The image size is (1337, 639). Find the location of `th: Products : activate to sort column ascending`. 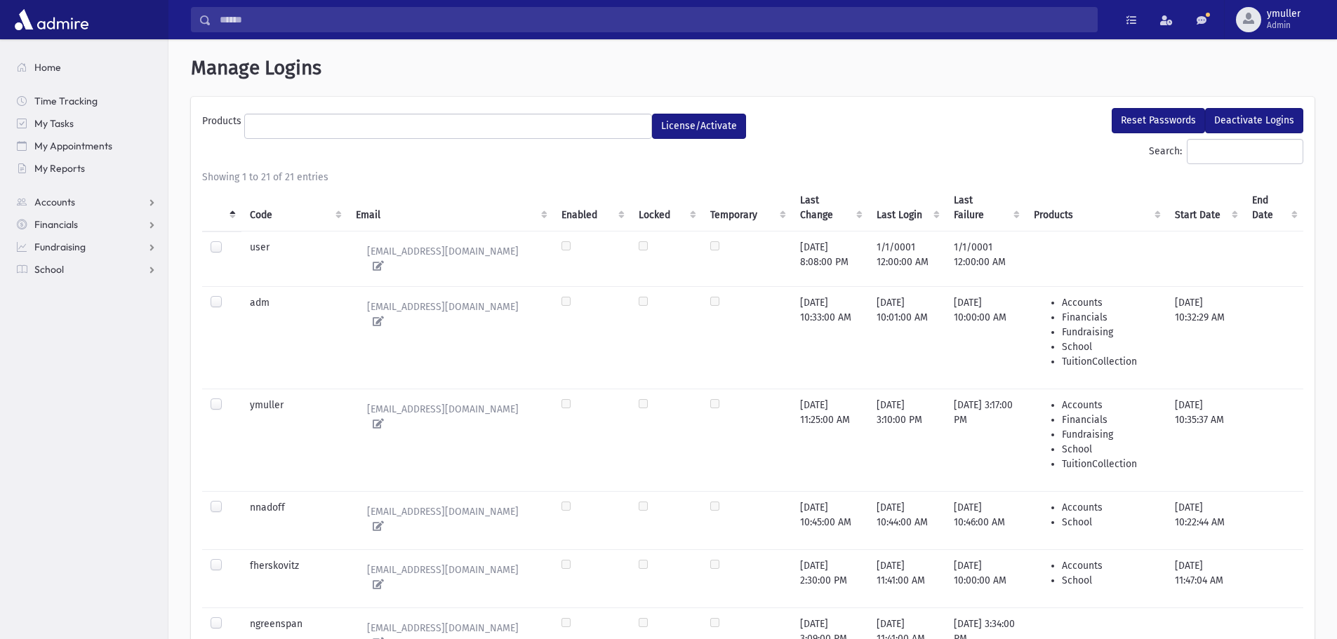

th: Products : activate to sort column ascending is located at coordinates (1096, 208).